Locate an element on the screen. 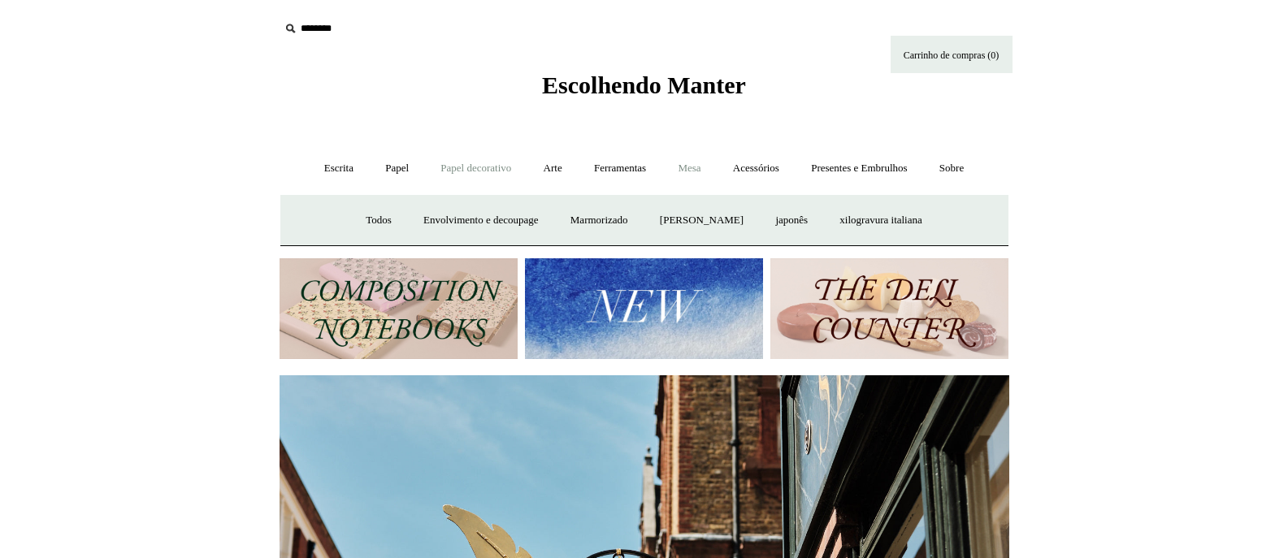 This screenshot has width=1288, height=558. font: japonês is located at coordinates (791, 219).